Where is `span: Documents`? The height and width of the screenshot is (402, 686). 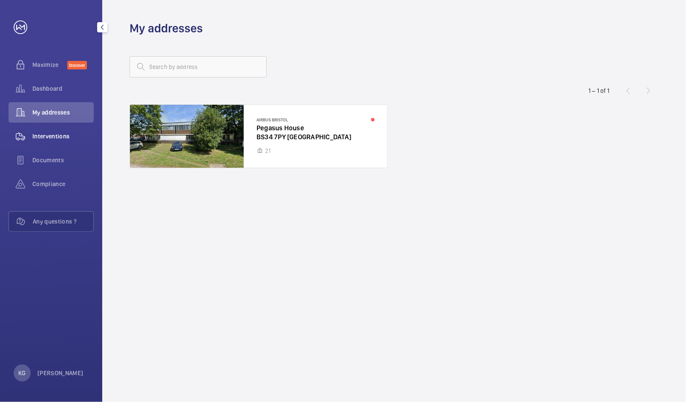
span: Documents is located at coordinates (63, 160).